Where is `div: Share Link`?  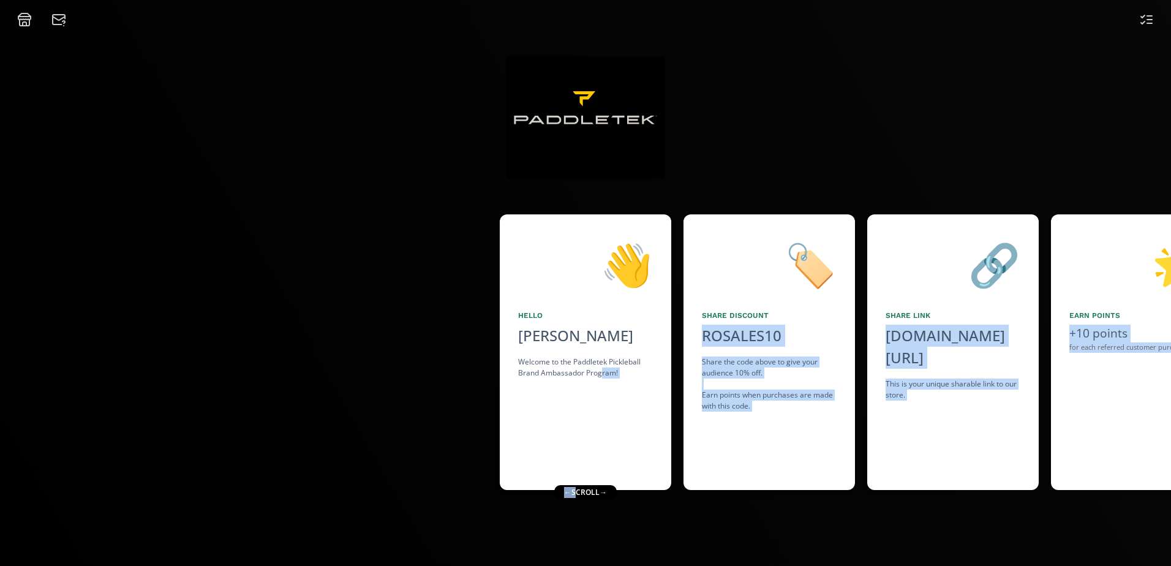 div: Share Link is located at coordinates (953, 315).